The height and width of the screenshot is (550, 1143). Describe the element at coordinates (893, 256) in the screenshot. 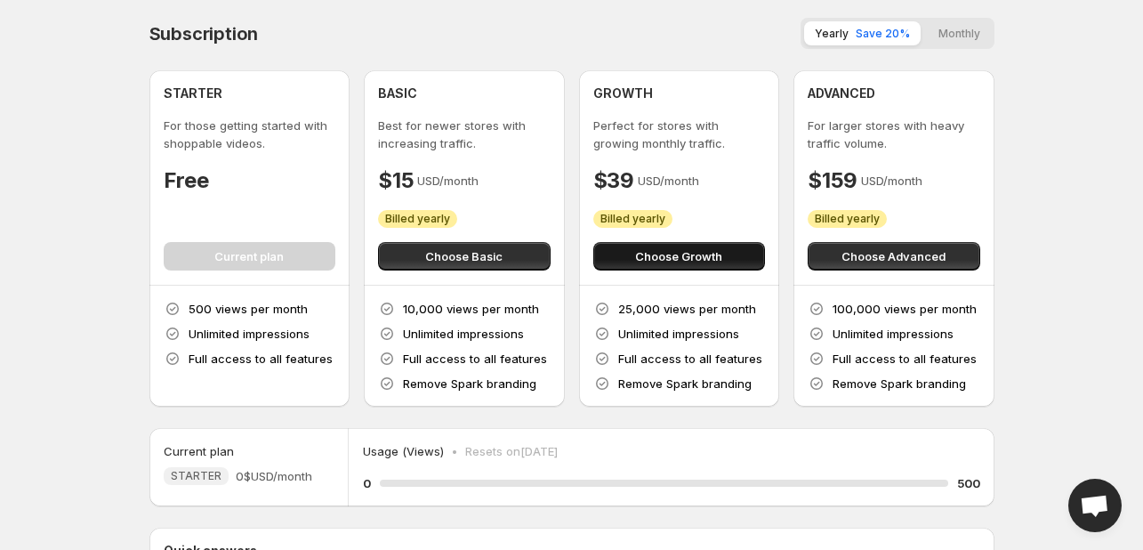

I see `span: Choose Advanced` at that location.